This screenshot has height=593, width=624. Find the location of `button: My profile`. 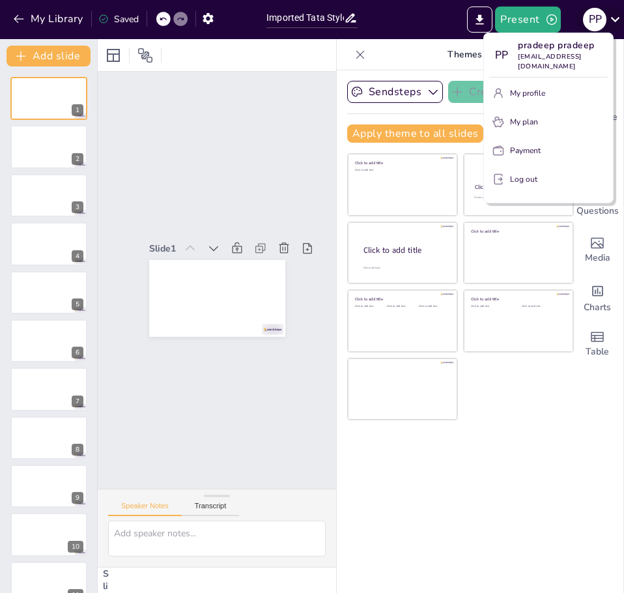

button: My profile is located at coordinates (548, 93).